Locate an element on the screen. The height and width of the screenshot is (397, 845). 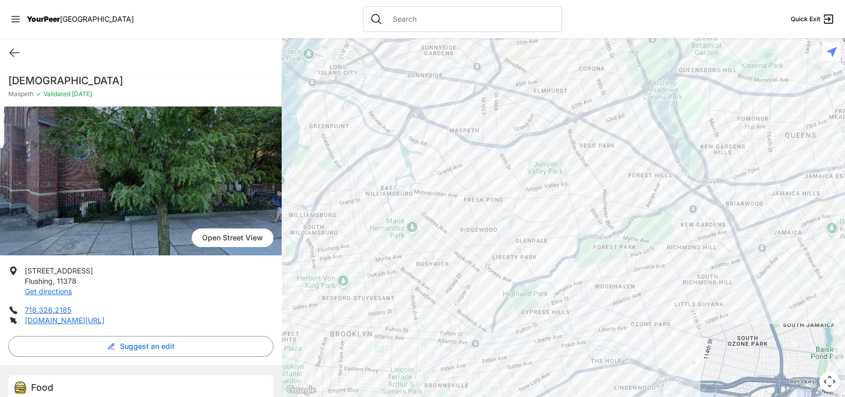
span: Food is located at coordinates (42, 387).